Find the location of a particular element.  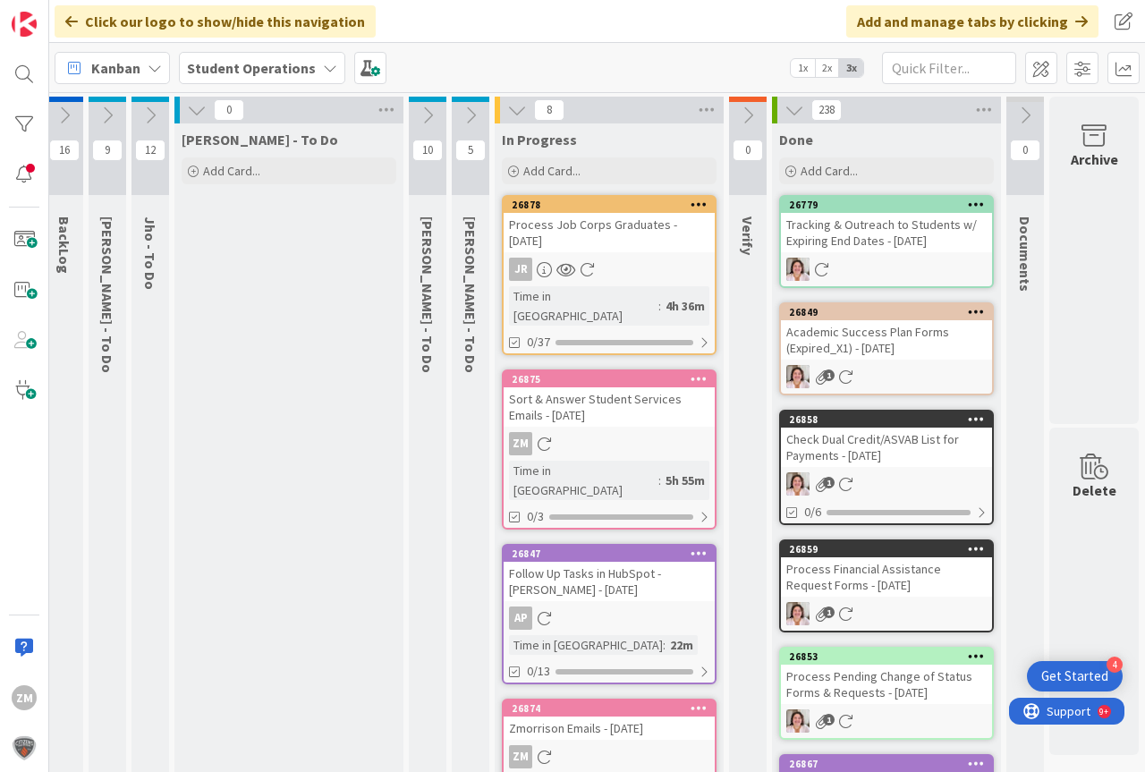

input: Quick Filter... is located at coordinates (949, 68).